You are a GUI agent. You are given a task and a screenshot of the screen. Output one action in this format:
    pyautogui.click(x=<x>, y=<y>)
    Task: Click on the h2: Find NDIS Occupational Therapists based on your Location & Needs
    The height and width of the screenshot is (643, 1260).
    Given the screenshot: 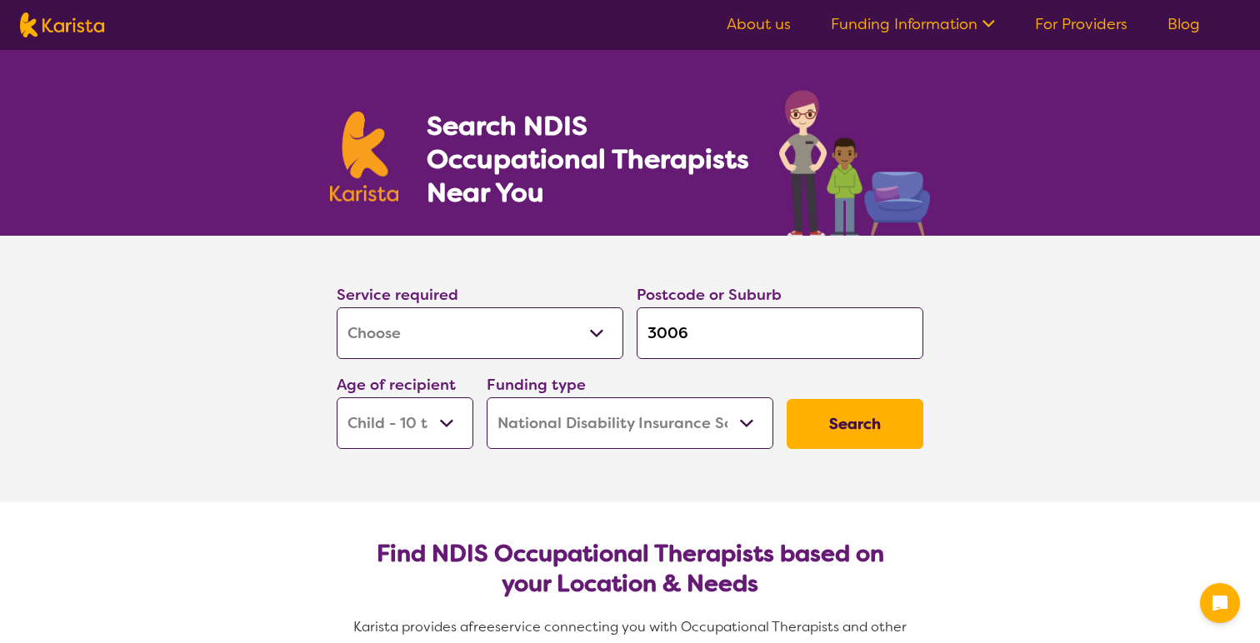 What is the action you would take?
    pyautogui.click(x=630, y=569)
    